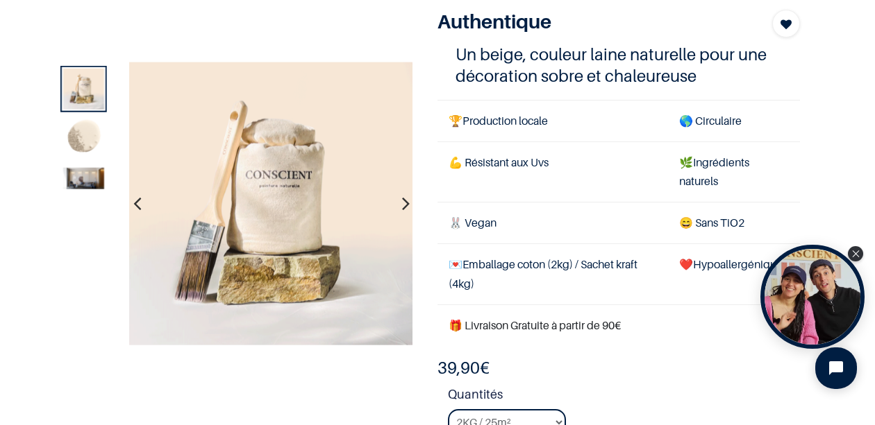 The height and width of the screenshot is (425, 875). I want to click on div: Open Tolstoy widget, so click(812, 297).